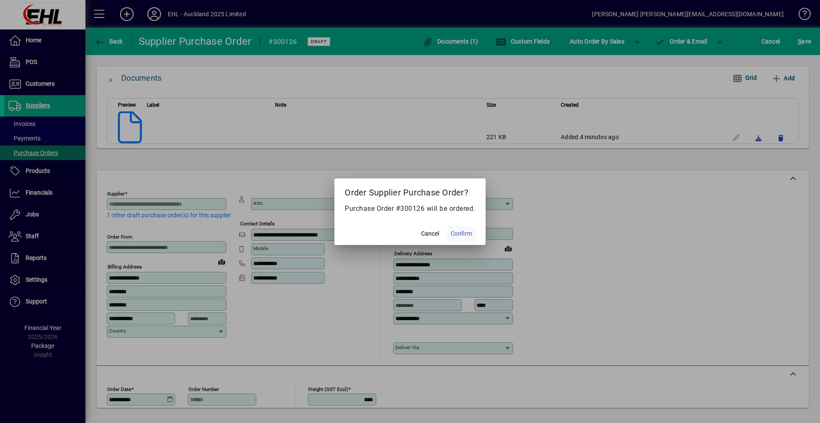 The height and width of the screenshot is (423, 820). Describe the element at coordinates (430, 234) in the screenshot. I see `button: Cancel` at that location.